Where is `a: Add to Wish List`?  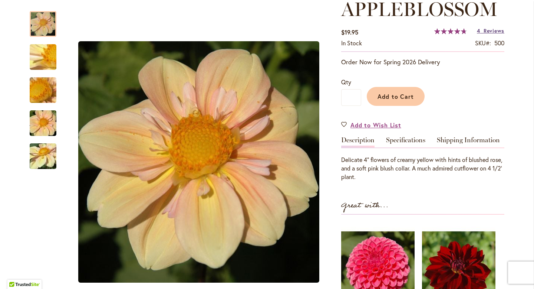
a: Add to Wish List is located at coordinates (371, 125).